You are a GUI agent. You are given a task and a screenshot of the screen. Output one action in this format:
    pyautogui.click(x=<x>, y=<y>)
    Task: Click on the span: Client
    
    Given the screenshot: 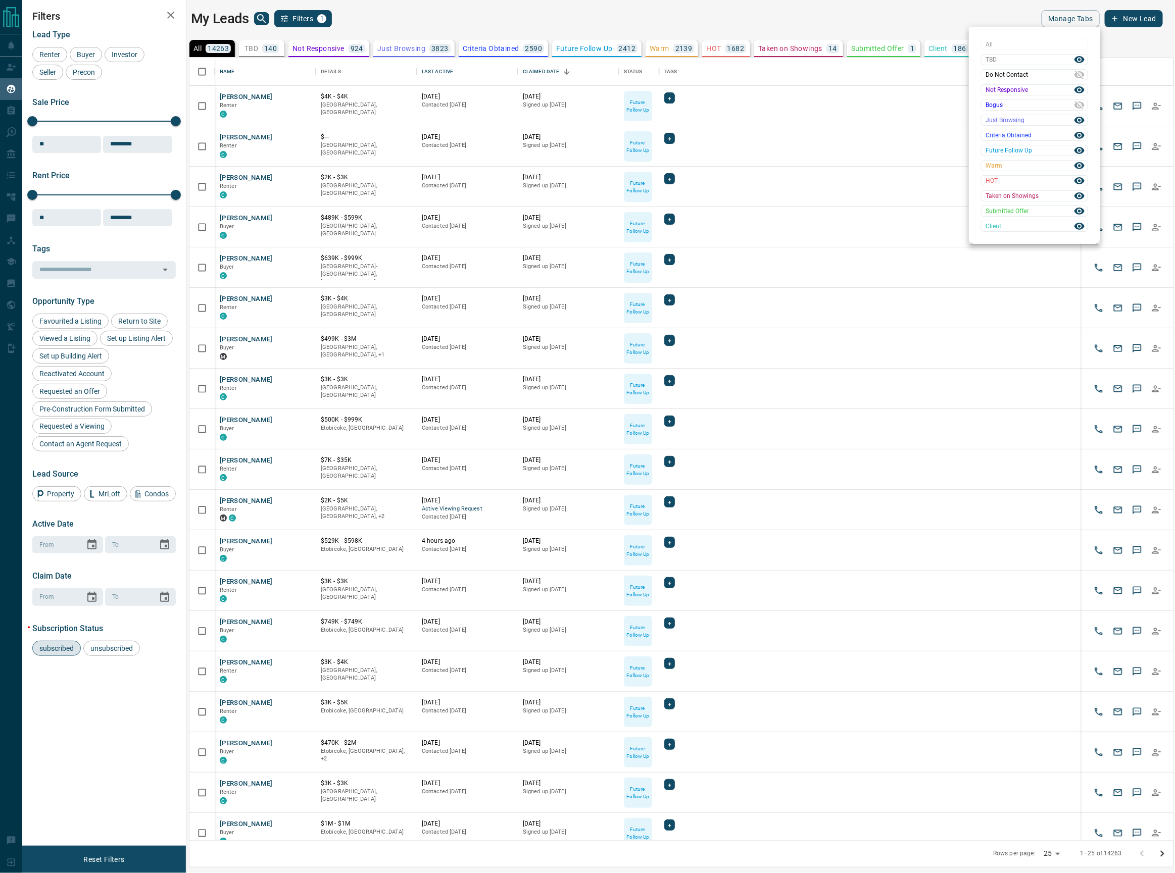 What is the action you would take?
    pyautogui.click(x=1029, y=226)
    